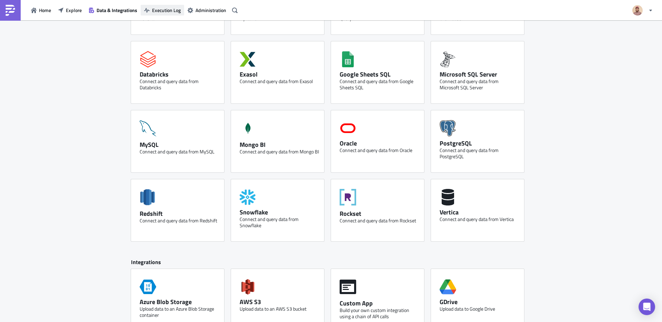 This screenshot has height=322, width=662. I want to click on div: Connect and query data from Amazon Athena, so click(179, 16).